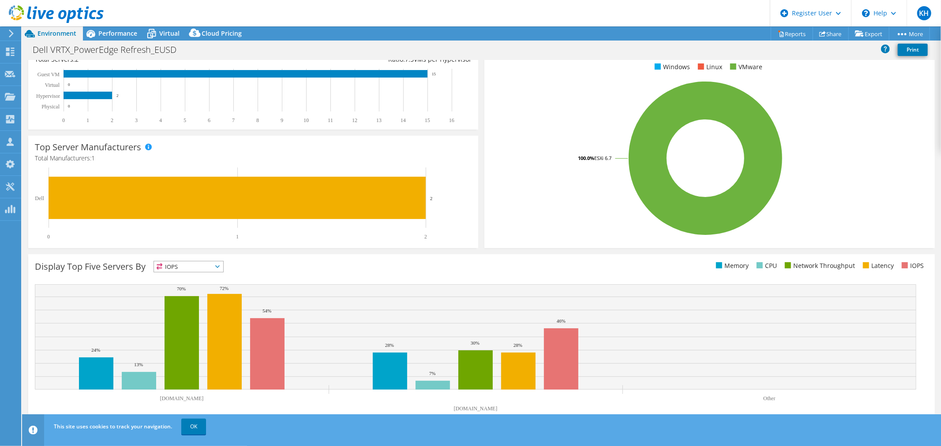  I want to click on a: Share, so click(830, 34).